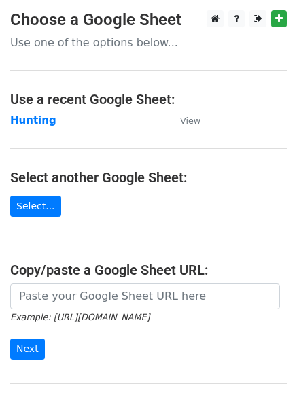 The width and height of the screenshot is (297, 397). I want to click on a: Select..., so click(35, 206).